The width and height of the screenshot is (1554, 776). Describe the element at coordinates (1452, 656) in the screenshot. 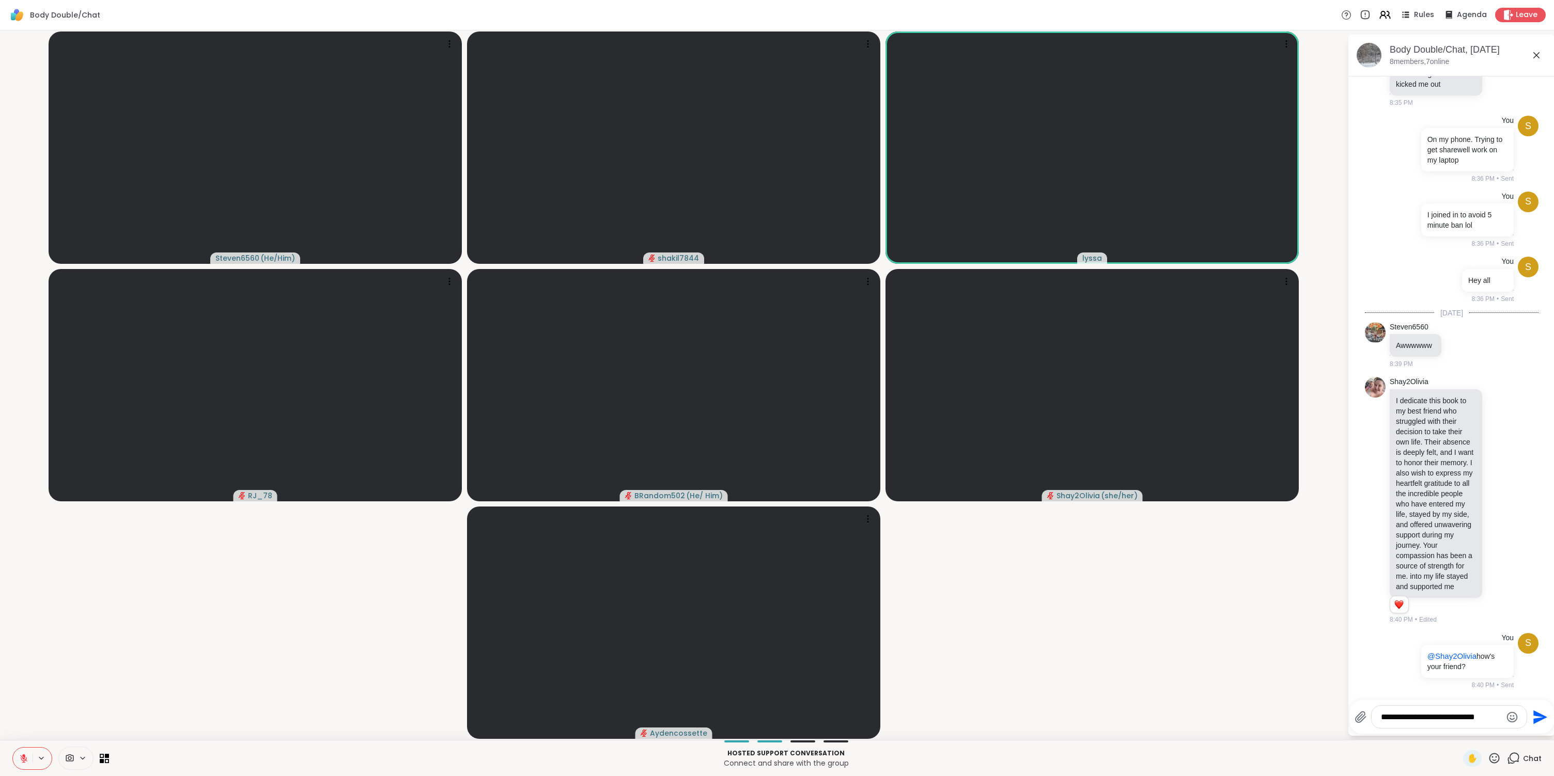

I see `span: @Shay2Olivia` at that location.